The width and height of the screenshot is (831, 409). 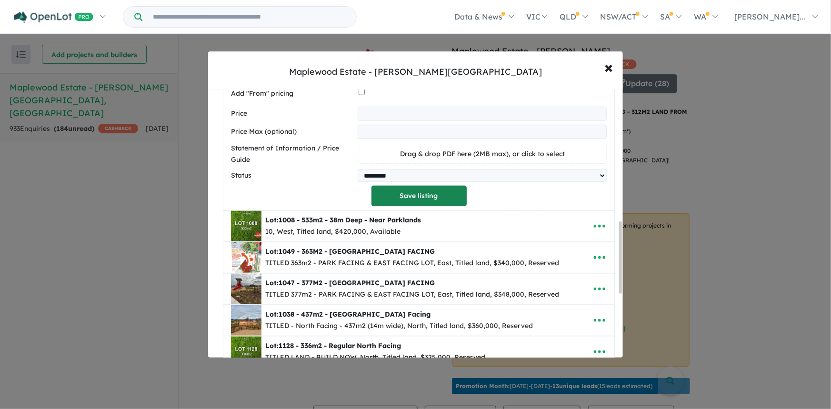 What do you see at coordinates (340, 346) in the screenshot?
I see `span: 1128 - 336m2 - Regular North Facing` at bounding box center [340, 346].